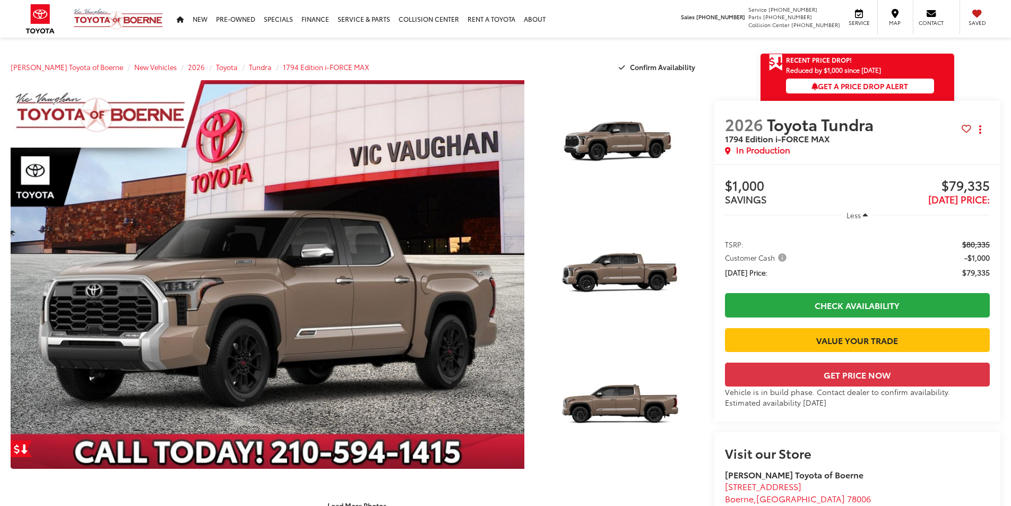 The width and height of the screenshot is (1011, 506). Describe the element at coordinates (981, 129) in the screenshot. I see `button: Actions` at that location.